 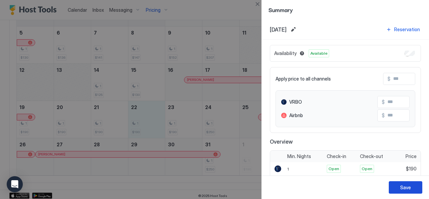 What do you see at coordinates (407, 29) in the screenshot?
I see `div: Reservation` at bounding box center [407, 29].